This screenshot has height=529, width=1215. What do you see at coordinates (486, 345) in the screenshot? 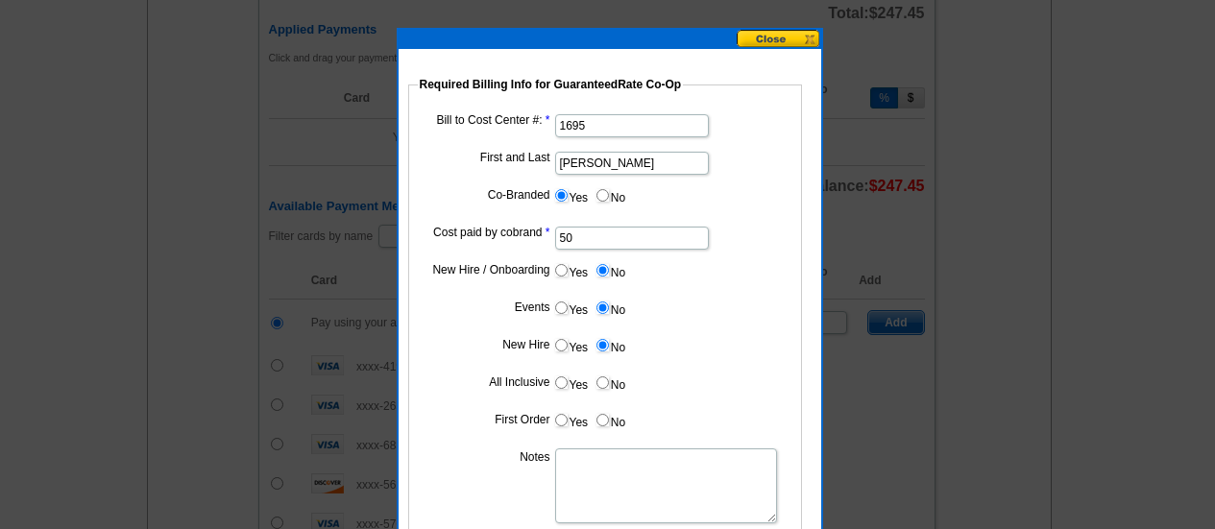
I see `label: New Hire` at bounding box center [486, 345].